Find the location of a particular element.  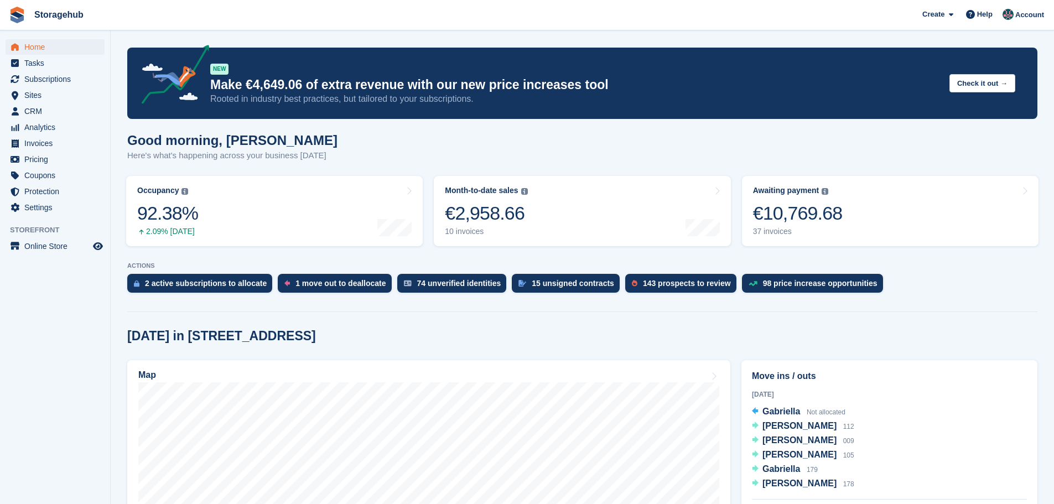

div: 37 invoices is located at coordinates (798, 231).